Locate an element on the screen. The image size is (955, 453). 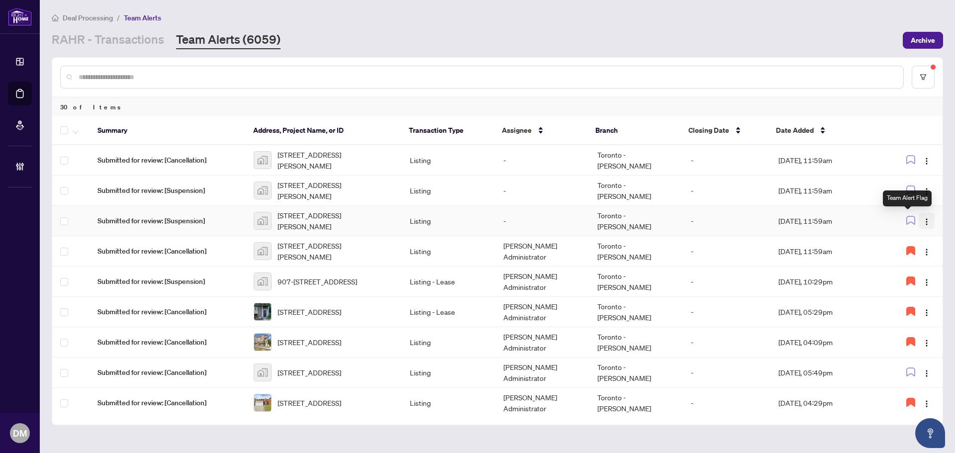
span: home is located at coordinates (55, 18).